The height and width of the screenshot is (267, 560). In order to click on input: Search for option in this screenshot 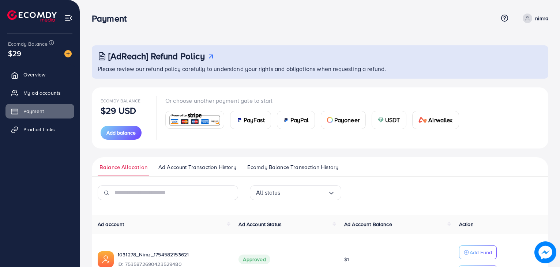, I will do `click(304, 192)`.